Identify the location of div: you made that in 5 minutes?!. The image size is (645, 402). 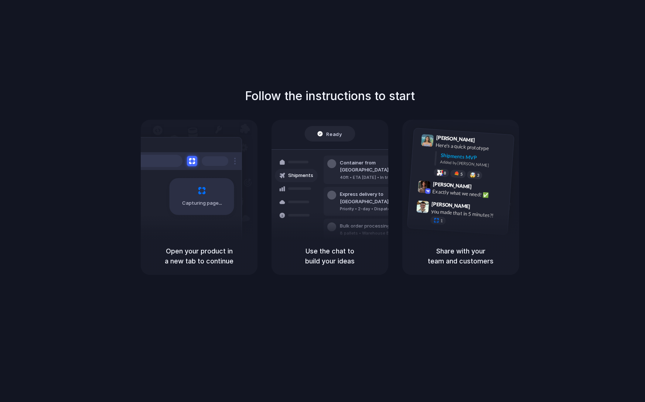
(468, 214).